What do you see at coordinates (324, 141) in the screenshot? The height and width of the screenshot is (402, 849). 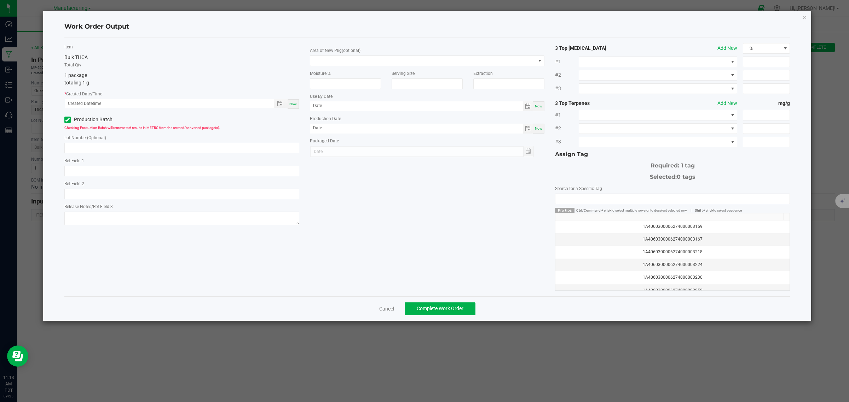 I see `label: Packaged Date` at bounding box center [324, 141].